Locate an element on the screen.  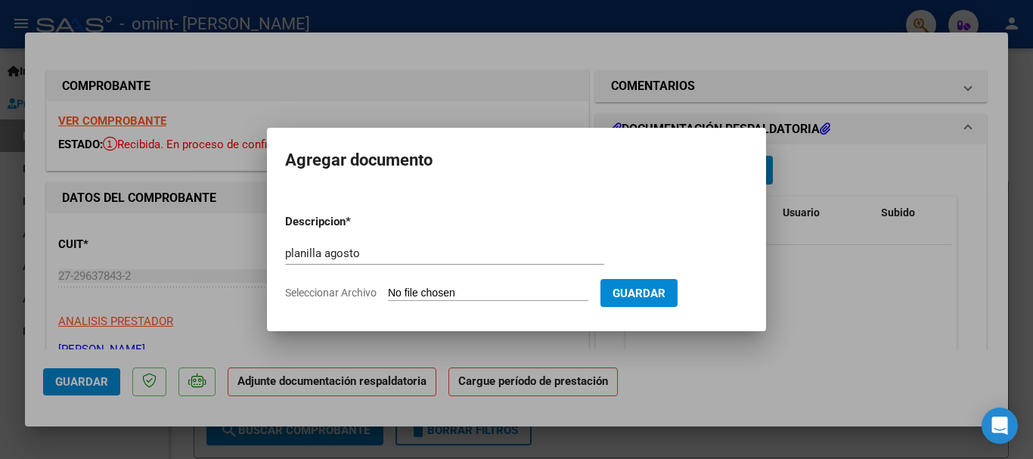
span: Guardar is located at coordinates (639, 293).